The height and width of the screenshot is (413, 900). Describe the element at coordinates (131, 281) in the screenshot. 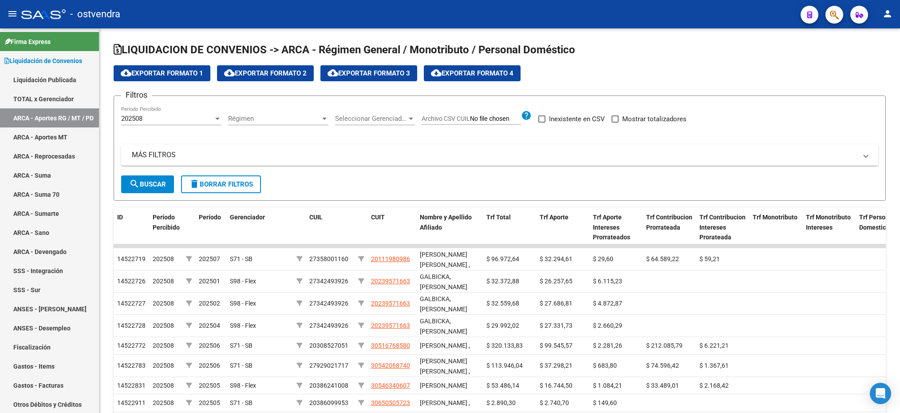

I see `span: 14522726` at that location.